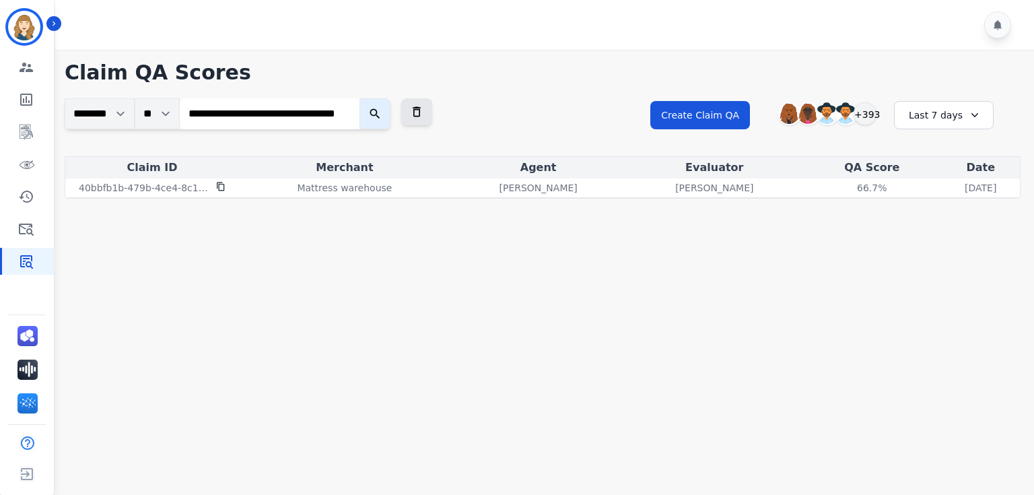  What do you see at coordinates (944, 115) in the screenshot?
I see `div: Last 7 days` at bounding box center [944, 115].